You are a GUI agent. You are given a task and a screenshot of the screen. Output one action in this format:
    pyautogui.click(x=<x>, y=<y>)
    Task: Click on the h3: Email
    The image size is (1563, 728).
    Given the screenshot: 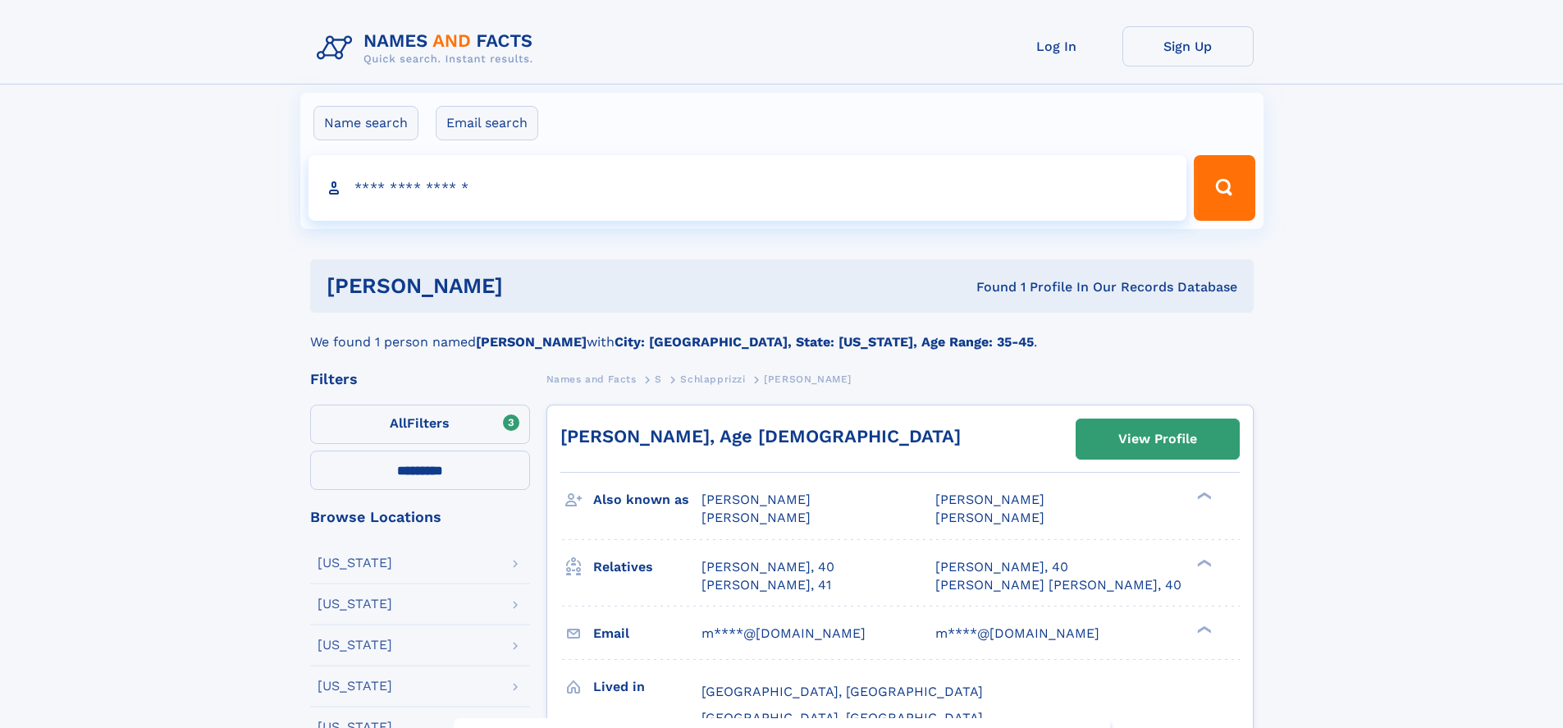 What is the action you would take?
    pyautogui.click(x=647, y=633)
    